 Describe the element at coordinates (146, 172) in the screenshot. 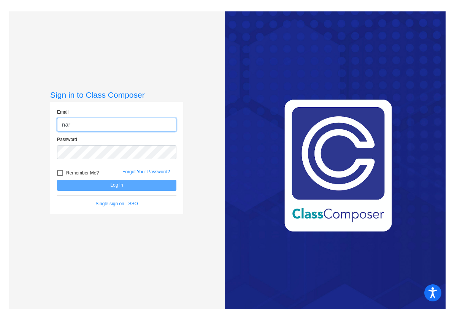

I see `a: Forgot Your Password?` at that location.